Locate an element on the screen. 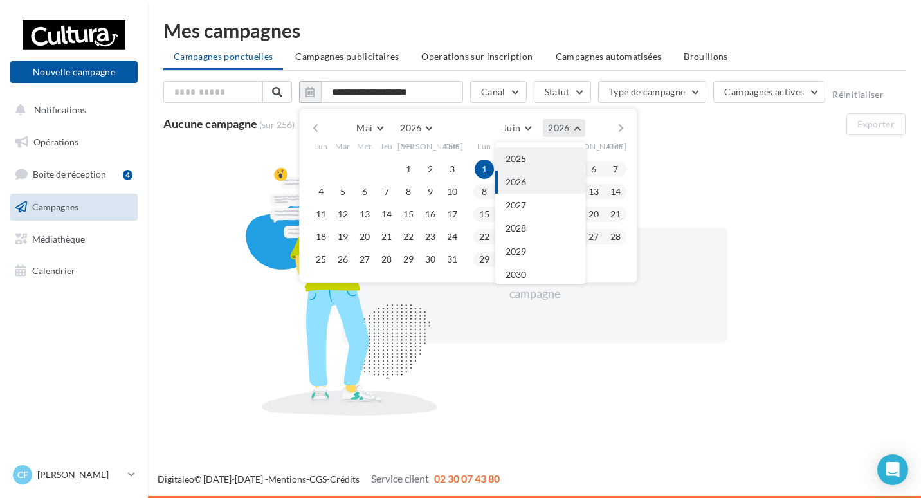  span: Juin is located at coordinates (511, 127).